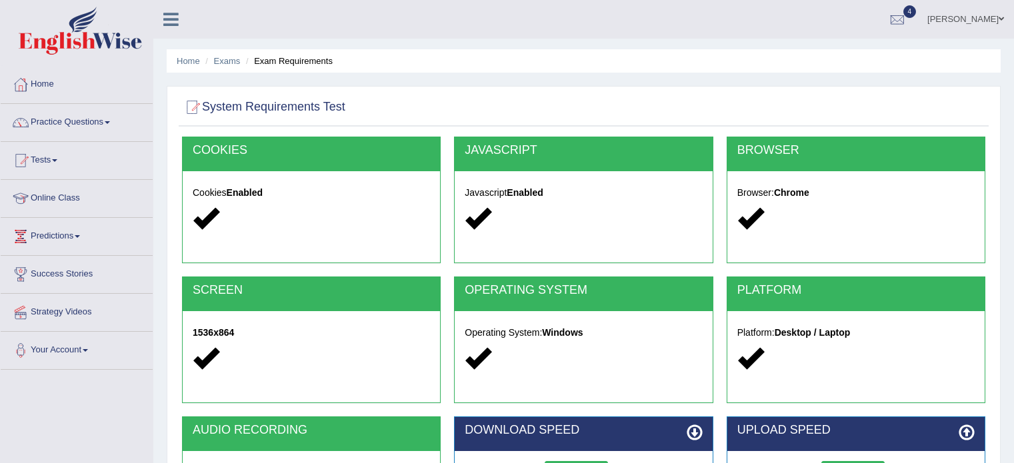  Describe the element at coordinates (910, 11) in the screenshot. I see `span: 4` at that location.